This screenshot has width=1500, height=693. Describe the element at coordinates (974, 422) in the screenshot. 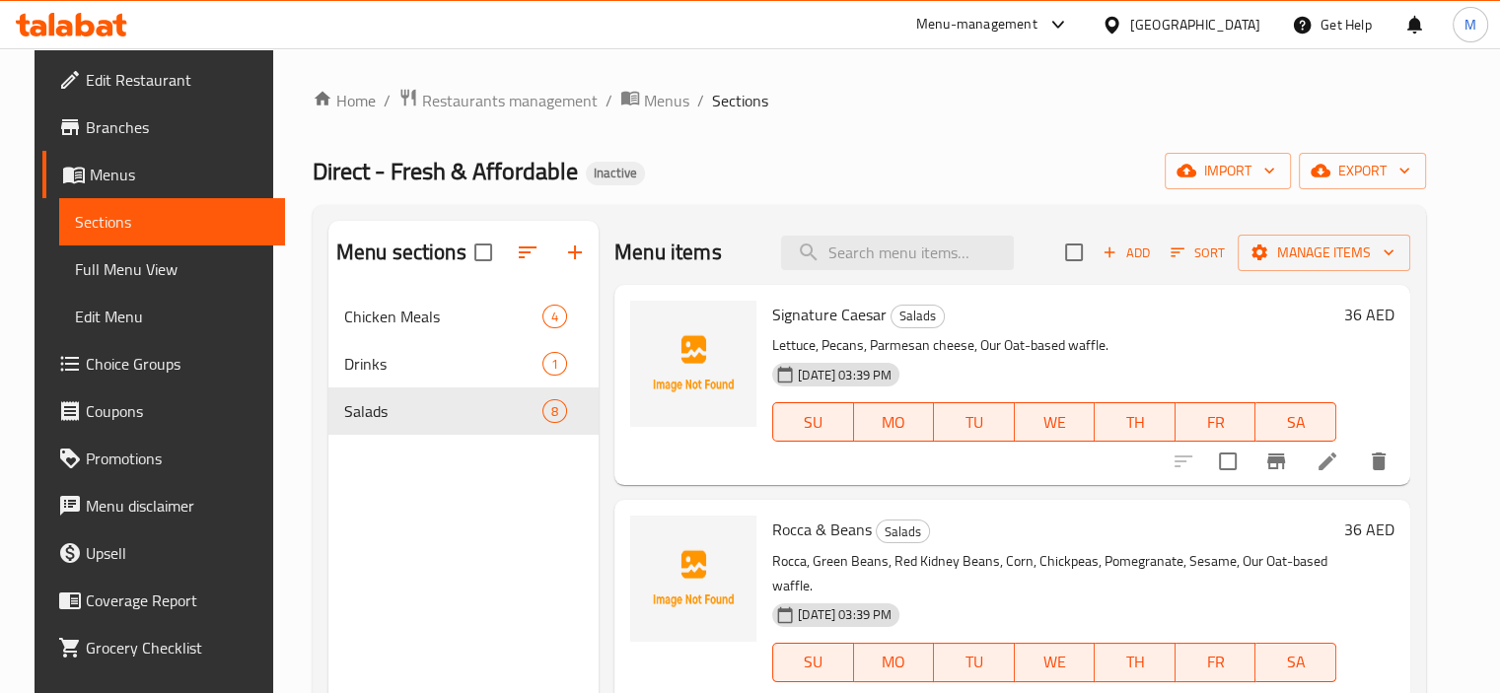

I see `span: TU` at that location.